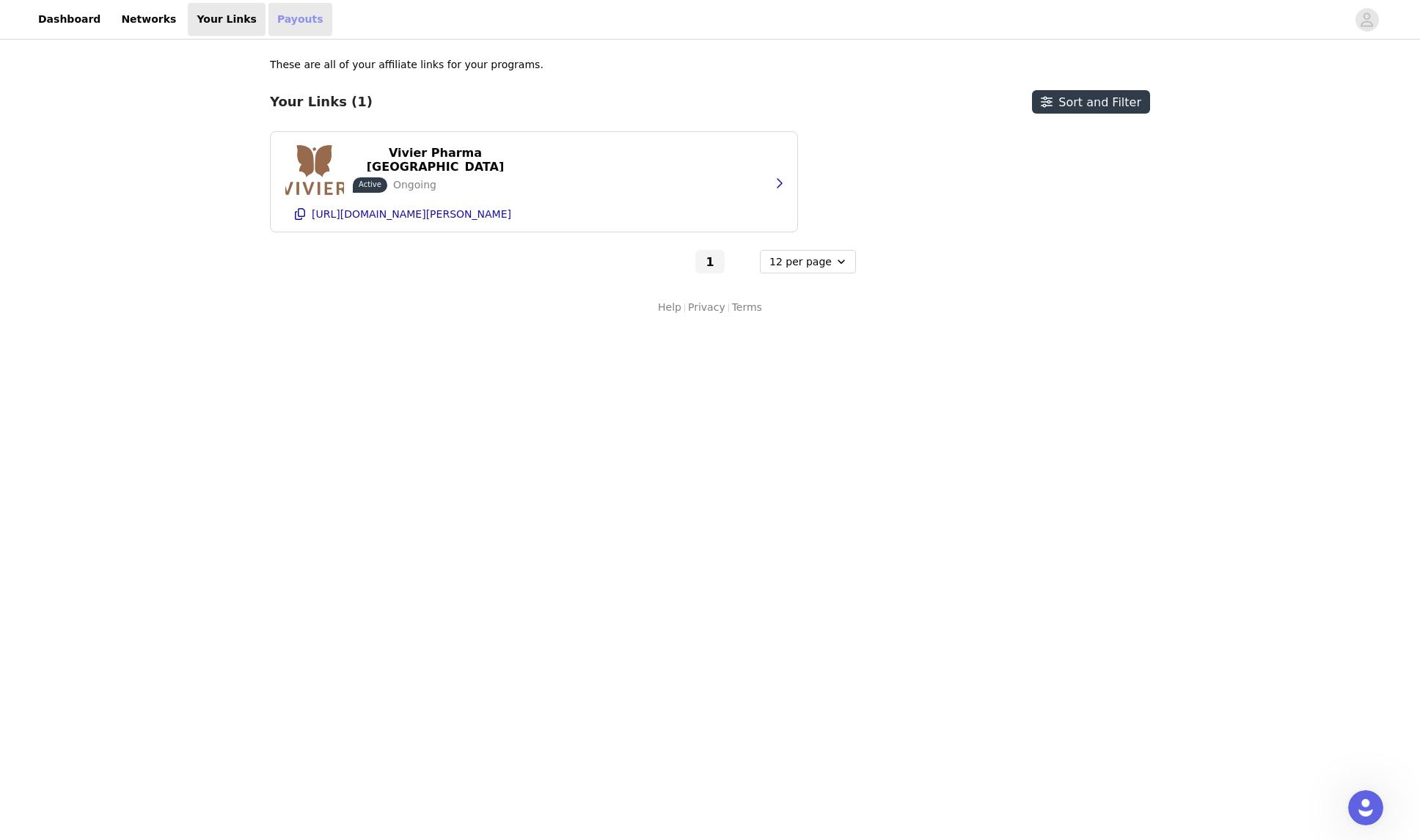  Describe the element at coordinates (300, 19) in the screenshot. I see `a: Payouts` at that location.